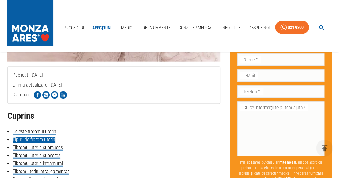 The height and width of the screenshot is (178, 339). Describe the element at coordinates (196, 28) in the screenshot. I see `a: Consilier Medical` at that location.